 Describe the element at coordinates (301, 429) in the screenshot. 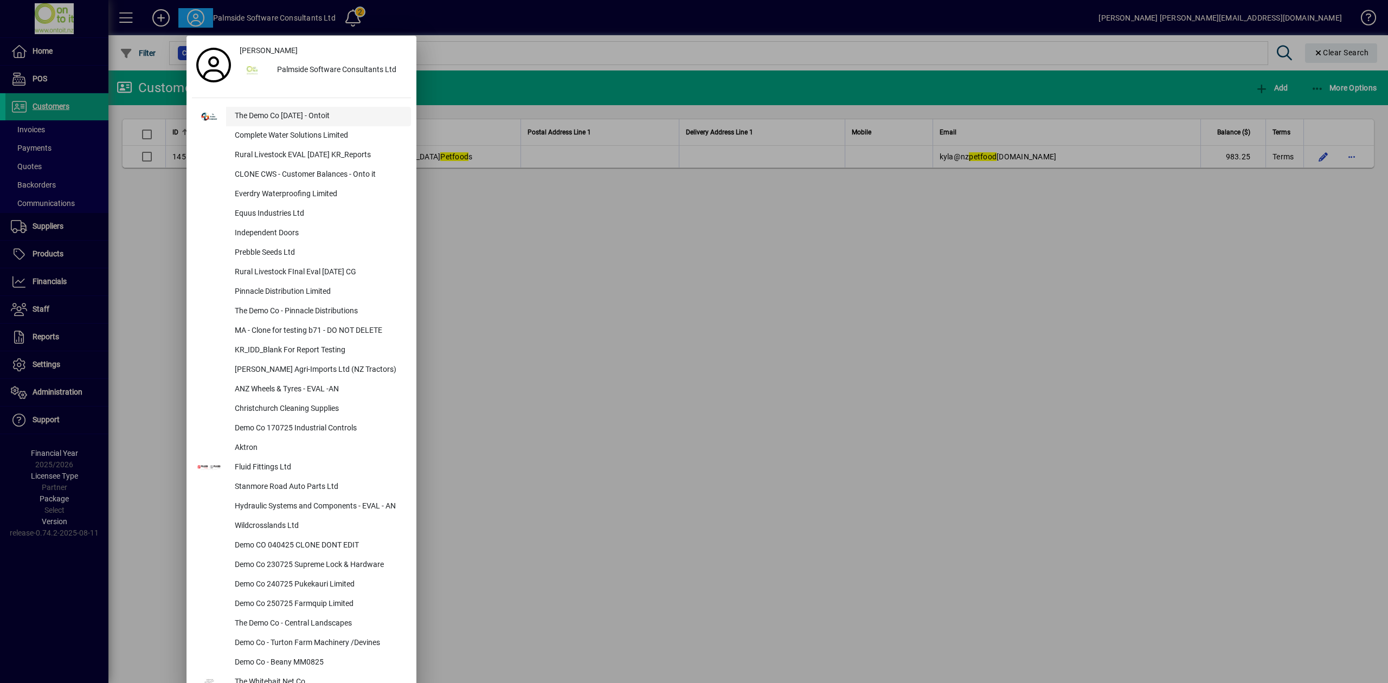

I see `button: Demo Co 170725 Industrial Controls` at that location.